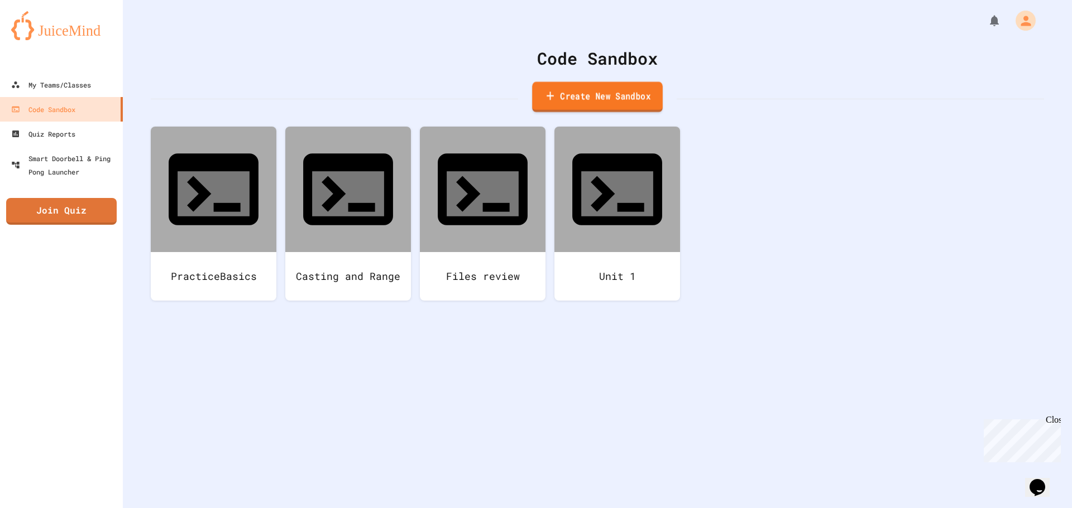 The height and width of the screenshot is (508, 1072). I want to click on div: Unit 1, so click(617, 276).